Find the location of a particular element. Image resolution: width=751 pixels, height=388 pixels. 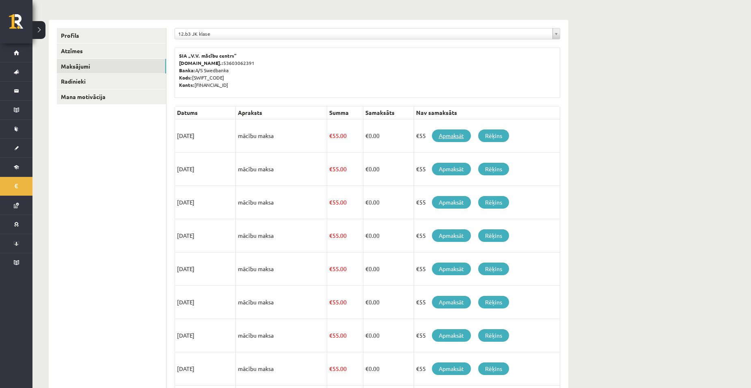

a: Profils is located at coordinates (111, 35).